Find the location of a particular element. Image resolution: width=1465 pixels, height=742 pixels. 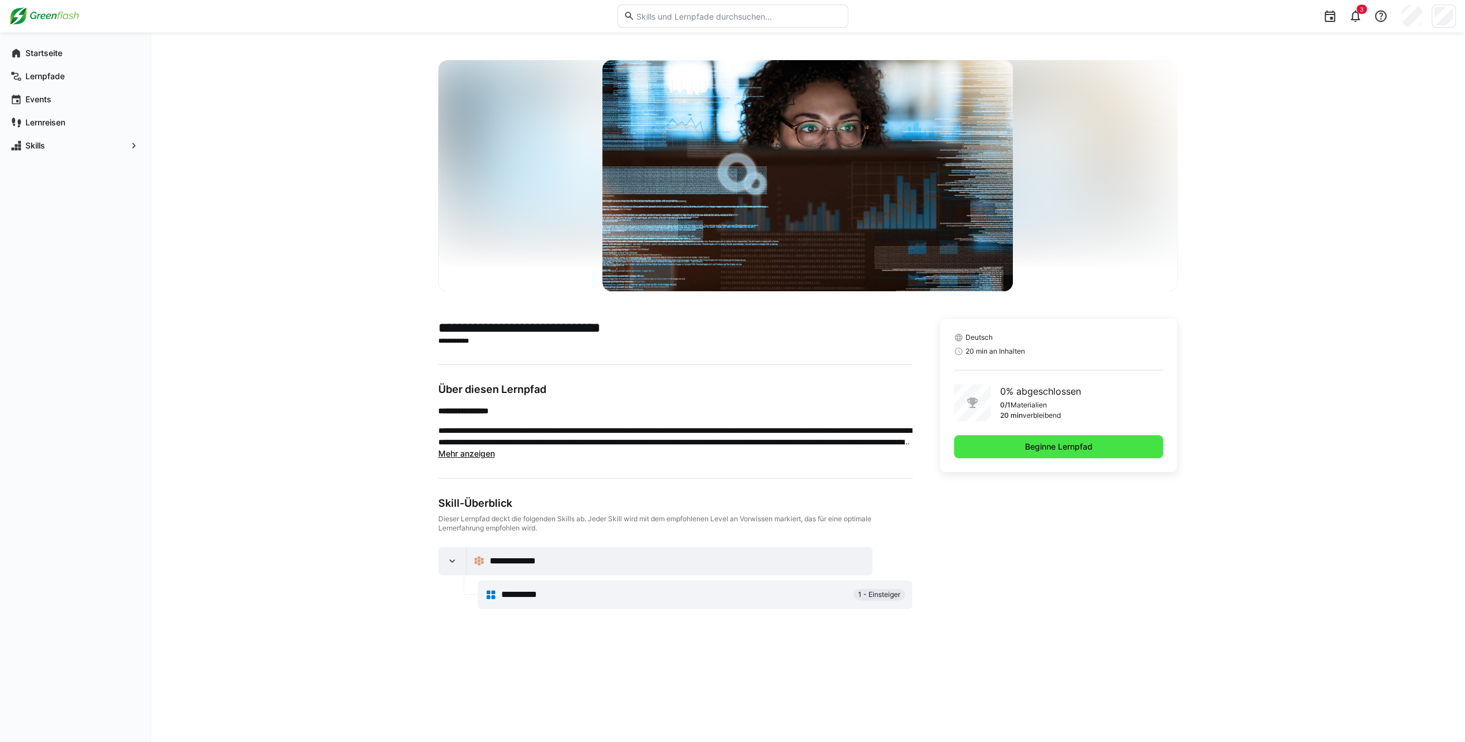

div: Skill-Überblick is located at coordinates (675, 503).